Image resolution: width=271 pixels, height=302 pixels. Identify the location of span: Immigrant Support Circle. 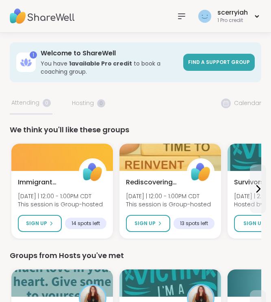
(44, 182).